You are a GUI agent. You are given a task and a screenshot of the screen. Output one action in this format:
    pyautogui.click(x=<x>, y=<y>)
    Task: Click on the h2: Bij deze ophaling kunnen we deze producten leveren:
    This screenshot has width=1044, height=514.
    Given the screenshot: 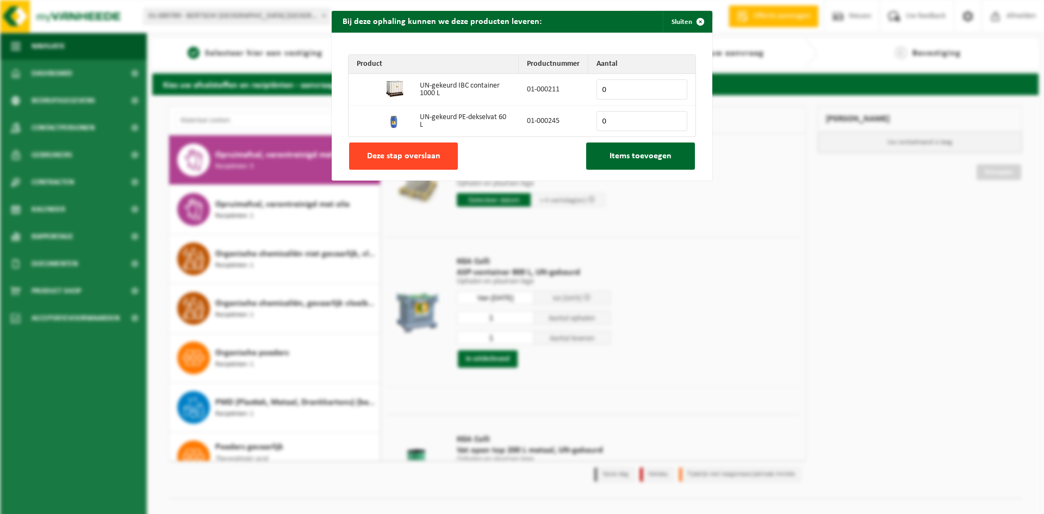 What is the action you would take?
    pyautogui.click(x=442, y=21)
    